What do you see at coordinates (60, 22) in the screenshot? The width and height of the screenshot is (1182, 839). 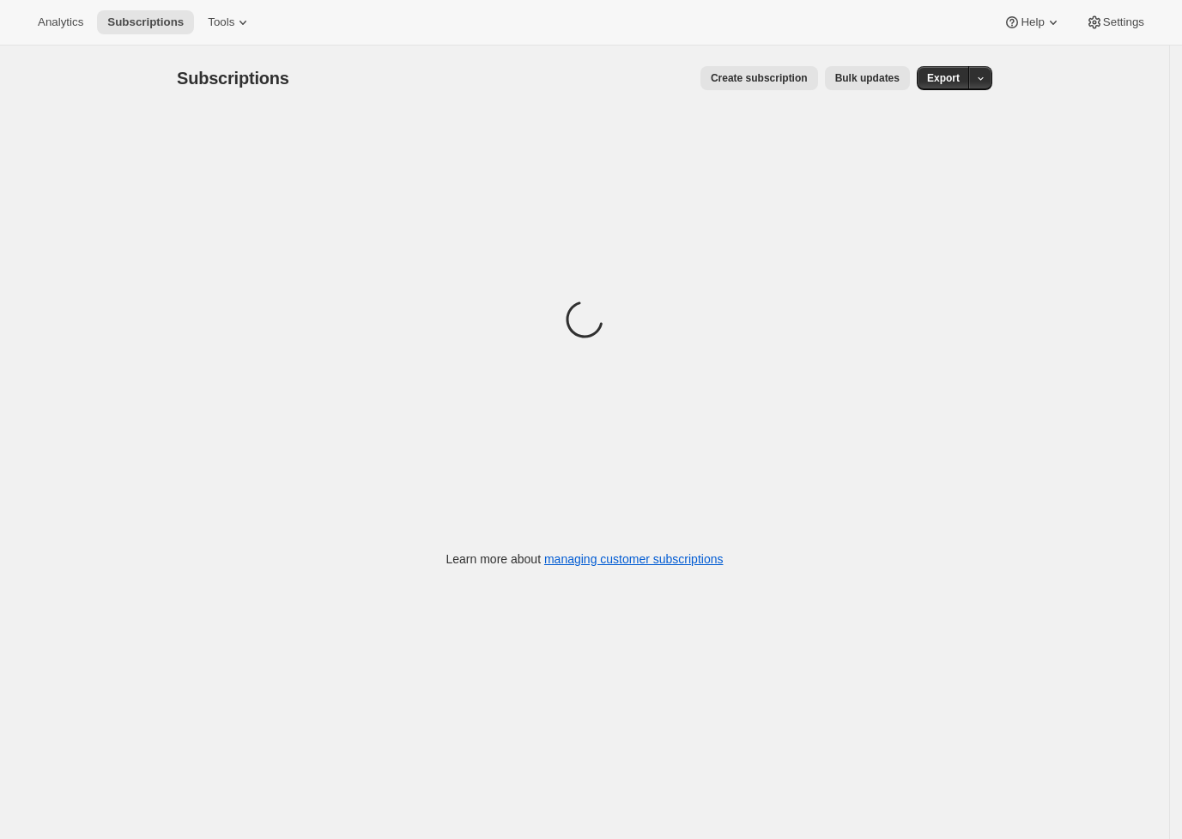 I see `button: Analytics` at bounding box center [60, 22].